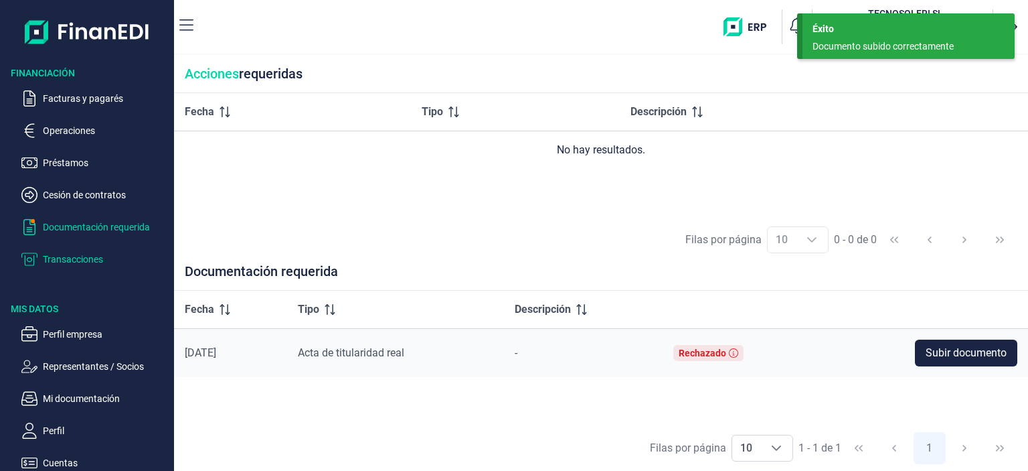  What do you see at coordinates (930, 448) in the screenshot?
I see `button: Page 1` at bounding box center [930, 448].